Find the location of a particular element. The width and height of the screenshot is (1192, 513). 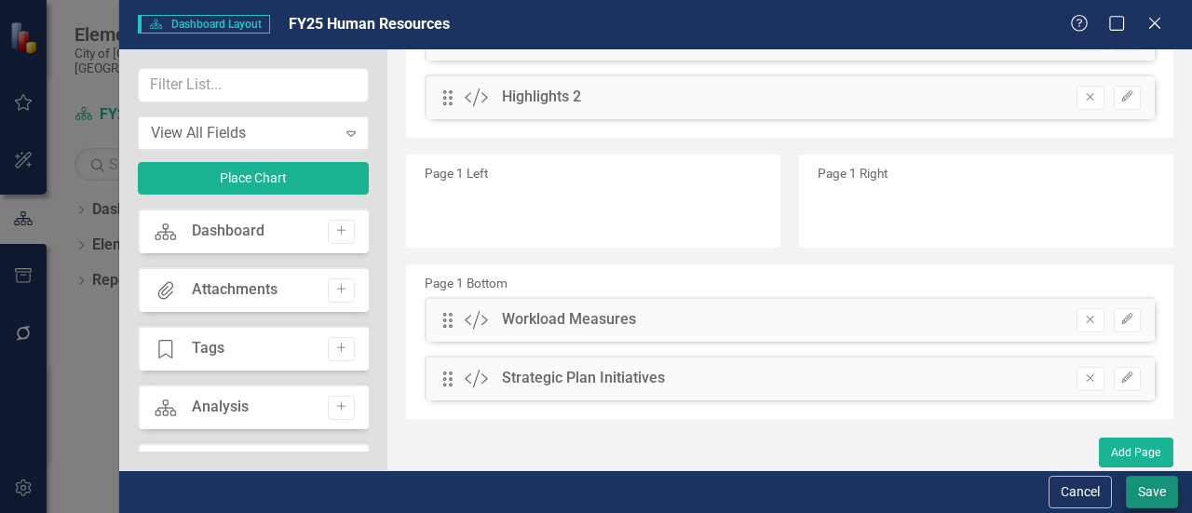

div: Strategic Plan Initiatives is located at coordinates (583, 378).